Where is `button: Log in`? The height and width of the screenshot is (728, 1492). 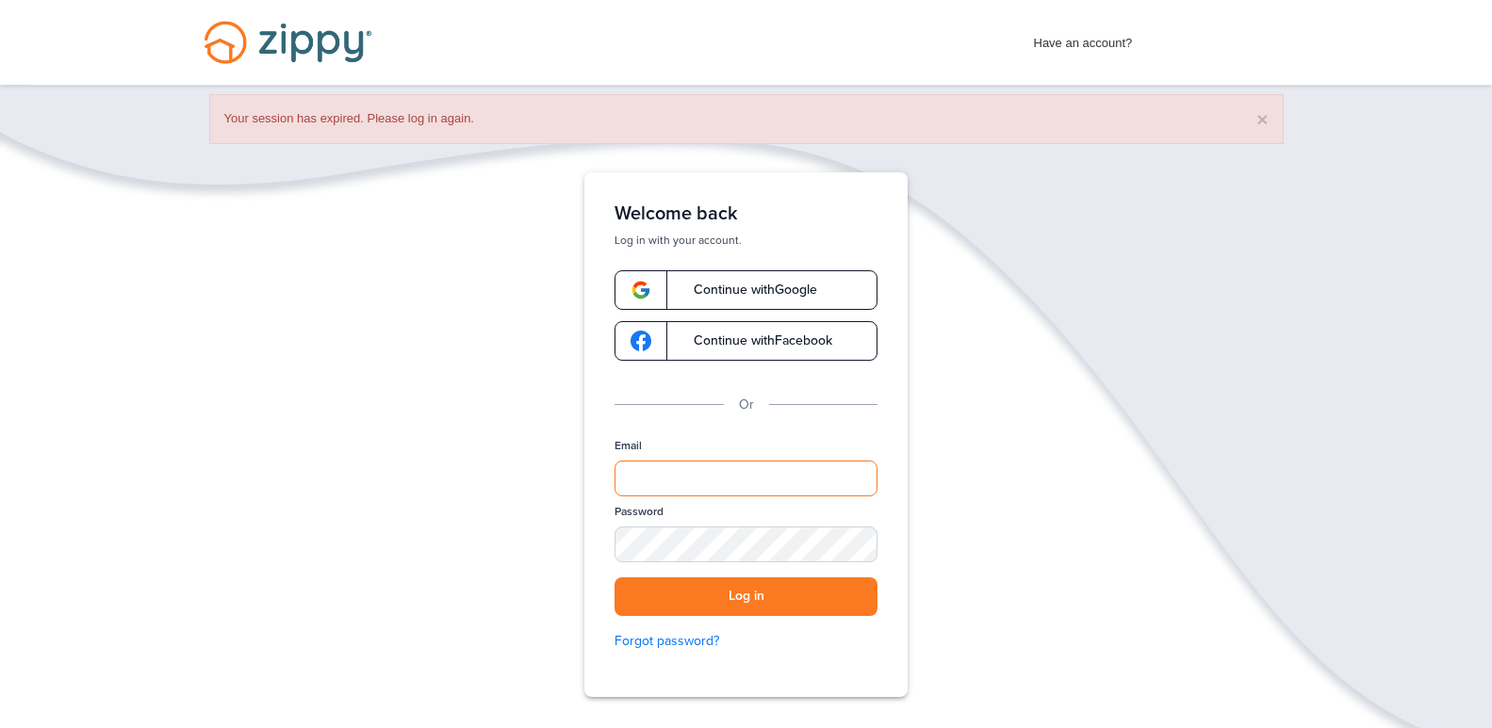 button: Log in is located at coordinates (745, 597).